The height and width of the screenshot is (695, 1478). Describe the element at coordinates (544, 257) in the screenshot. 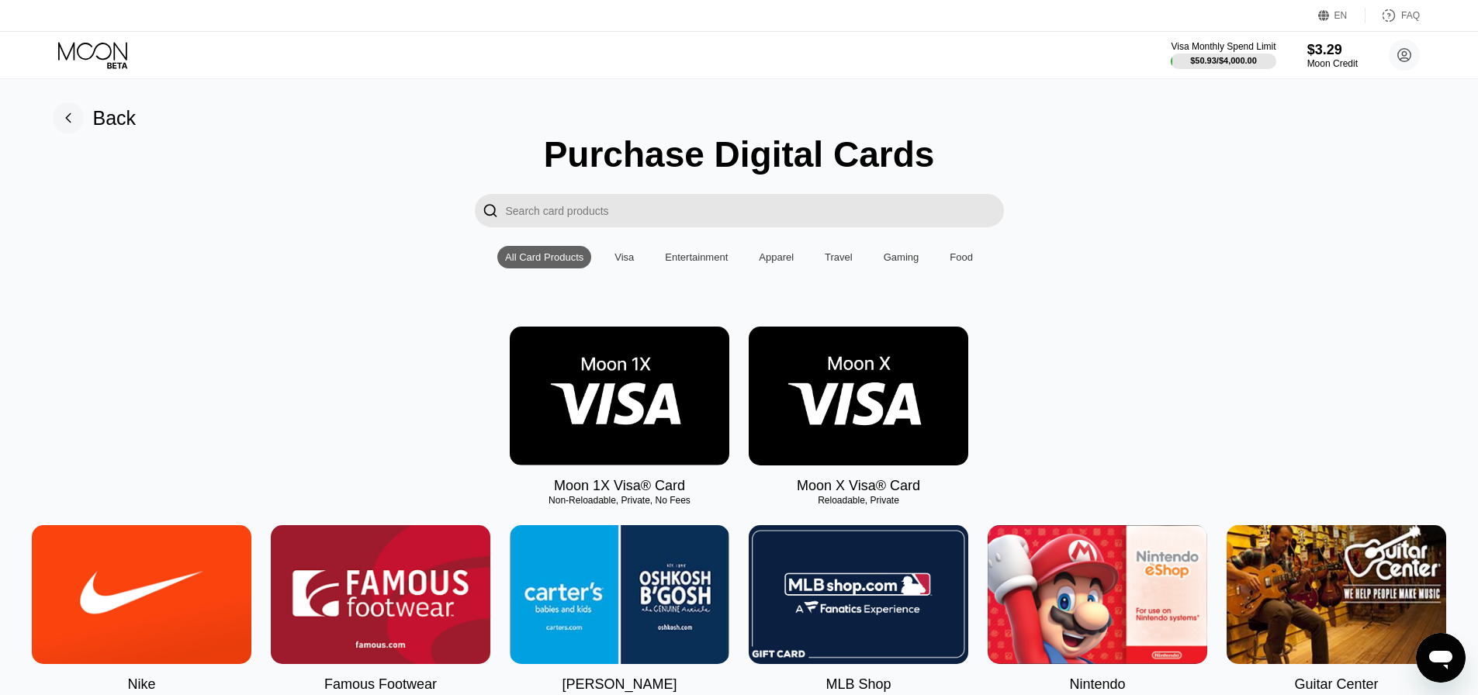

I see `div: All Card Products` at that location.